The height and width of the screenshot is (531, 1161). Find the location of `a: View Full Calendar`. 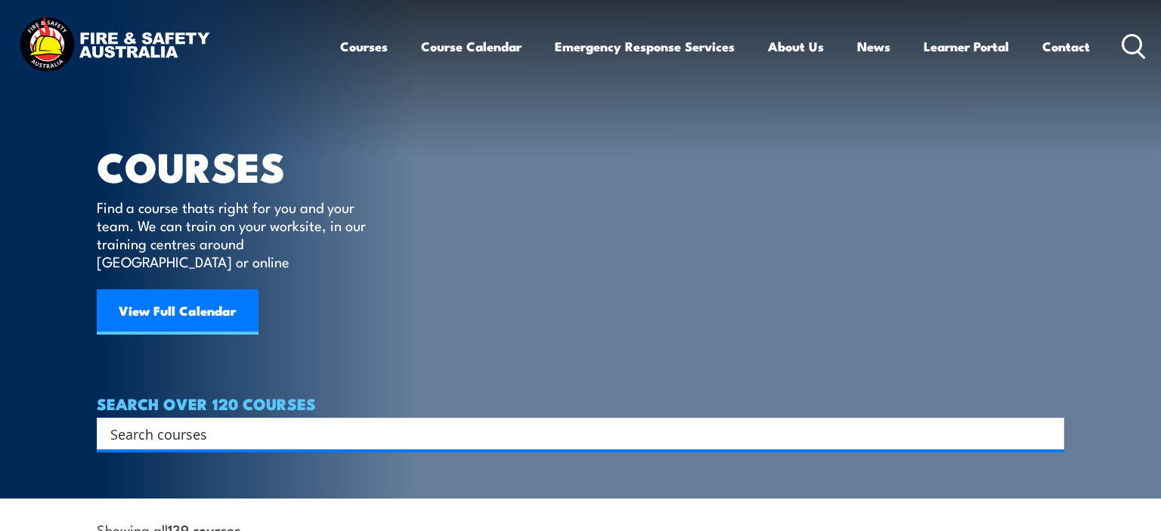

a: View Full Calendar is located at coordinates (178, 312).